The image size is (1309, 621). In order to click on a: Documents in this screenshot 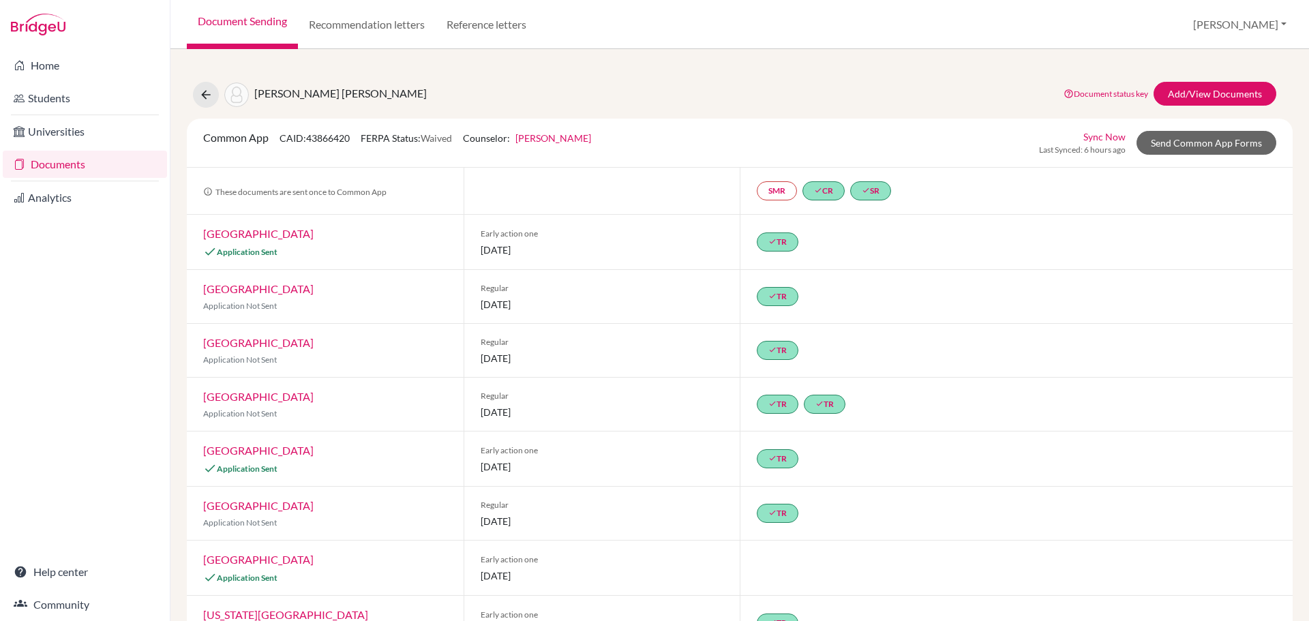, I will do `click(85, 164)`.